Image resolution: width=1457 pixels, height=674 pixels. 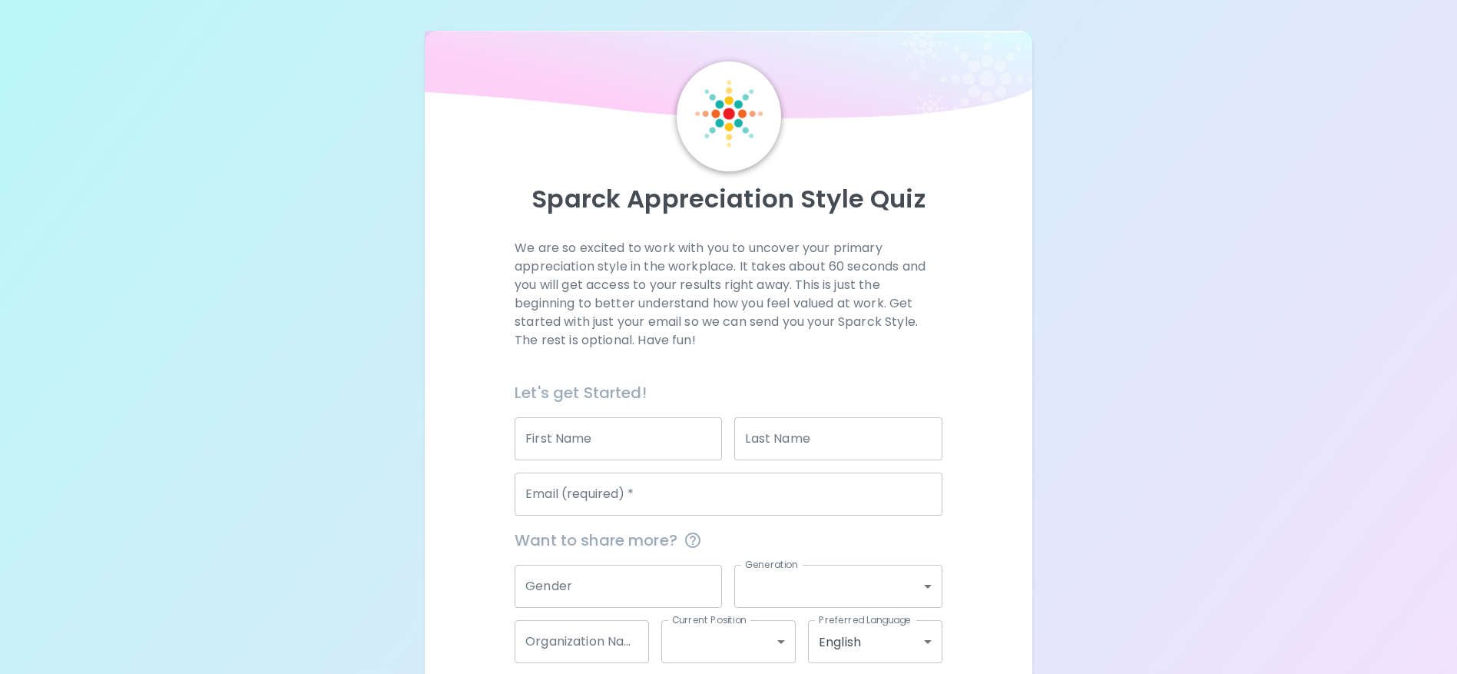 I want to click on label: Current Position, so click(x=709, y=619).